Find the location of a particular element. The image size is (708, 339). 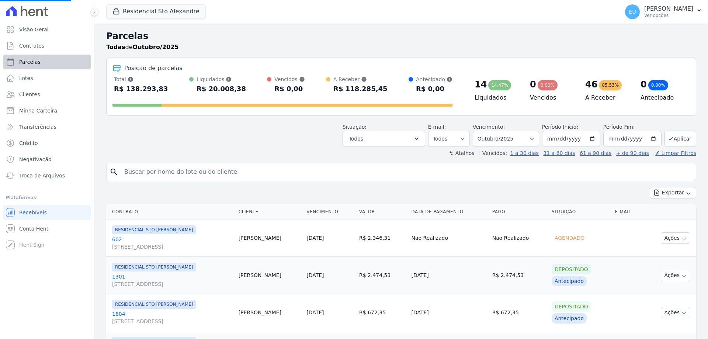

span: Negativação is located at coordinates (35, 159).